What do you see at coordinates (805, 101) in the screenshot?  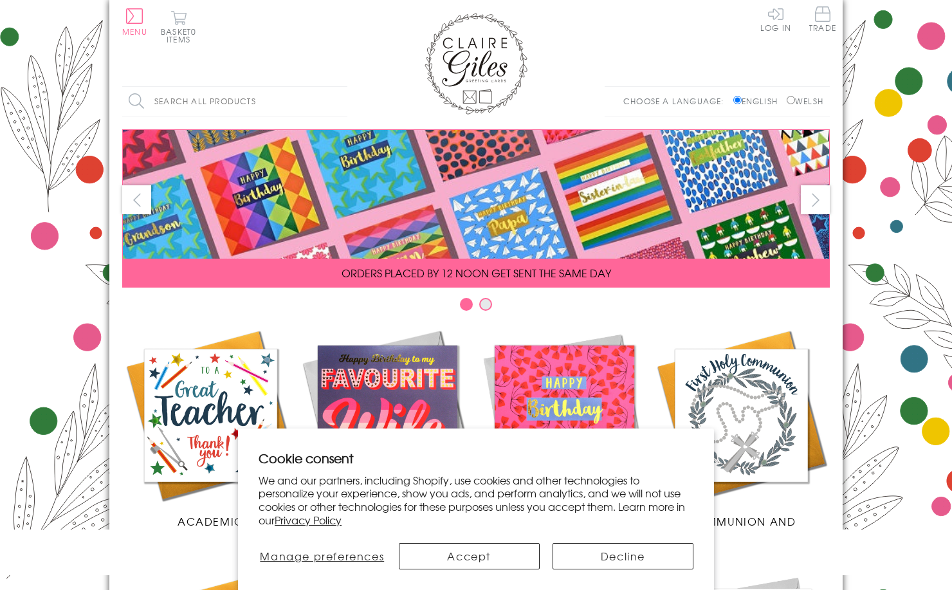 I see `label: Welsh` at bounding box center [805, 101].